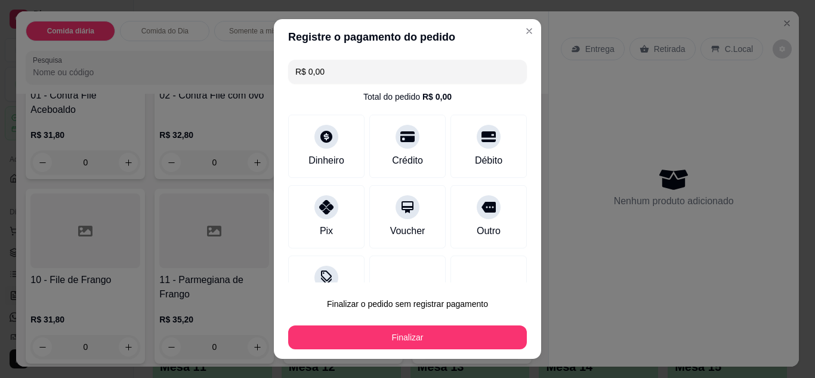 The height and width of the screenshot is (378, 815). Describe the element at coordinates (407, 231) in the screenshot. I see `div: Voucher` at that location.